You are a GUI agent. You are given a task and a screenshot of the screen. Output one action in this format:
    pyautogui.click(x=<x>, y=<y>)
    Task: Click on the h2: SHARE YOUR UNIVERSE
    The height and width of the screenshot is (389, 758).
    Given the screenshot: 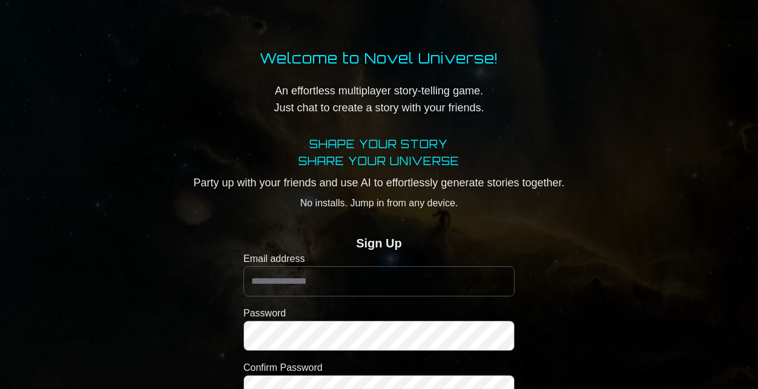 What is the action you would take?
    pyautogui.click(x=378, y=161)
    